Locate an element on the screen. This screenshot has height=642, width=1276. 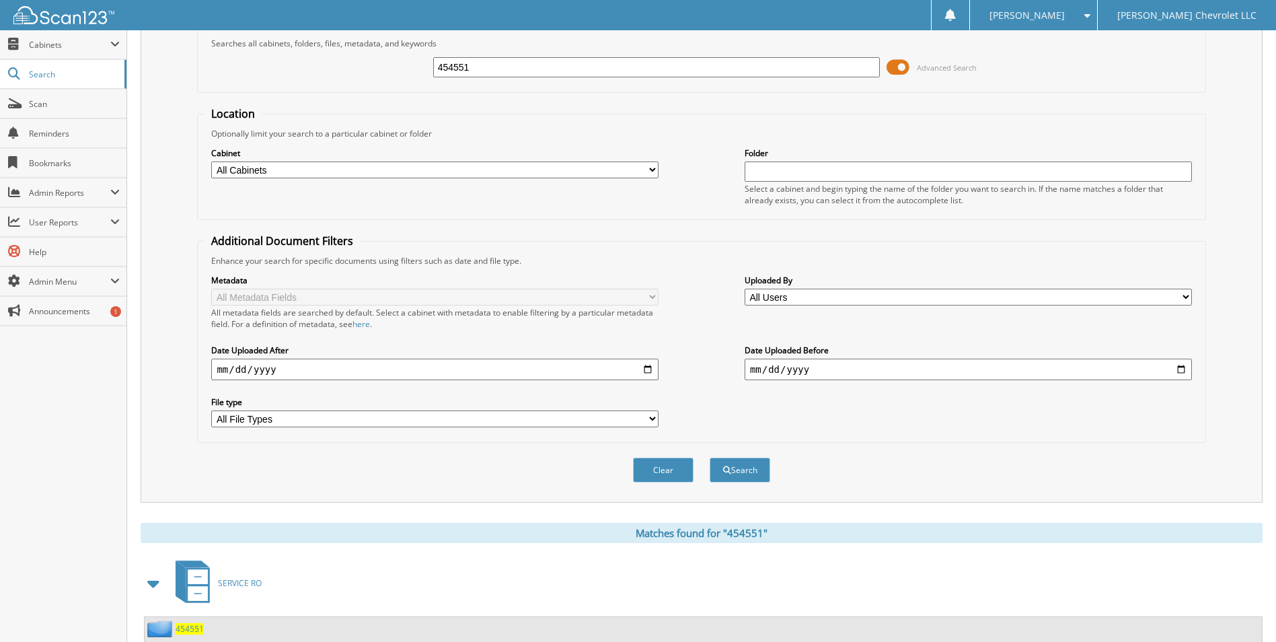
input: end is located at coordinates (968, 369).